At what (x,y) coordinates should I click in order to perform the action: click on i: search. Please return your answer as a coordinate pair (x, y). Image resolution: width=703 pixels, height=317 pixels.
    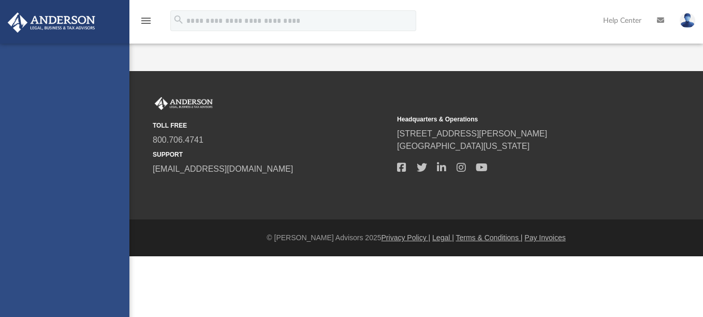
    Looking at the image, I should click on (179, 20).